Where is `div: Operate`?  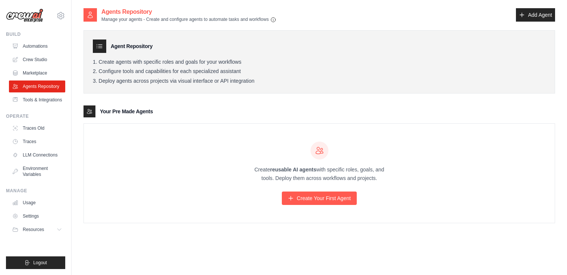 div: Operate is located at coordinates (35, 116).